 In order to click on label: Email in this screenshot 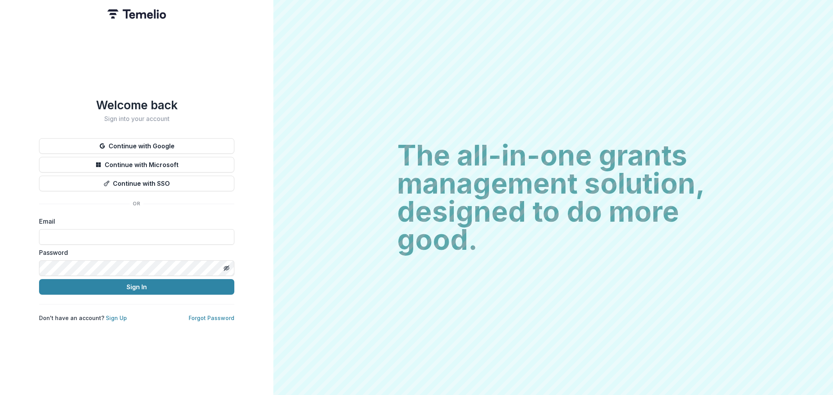, I will do `click(134, 222)`.